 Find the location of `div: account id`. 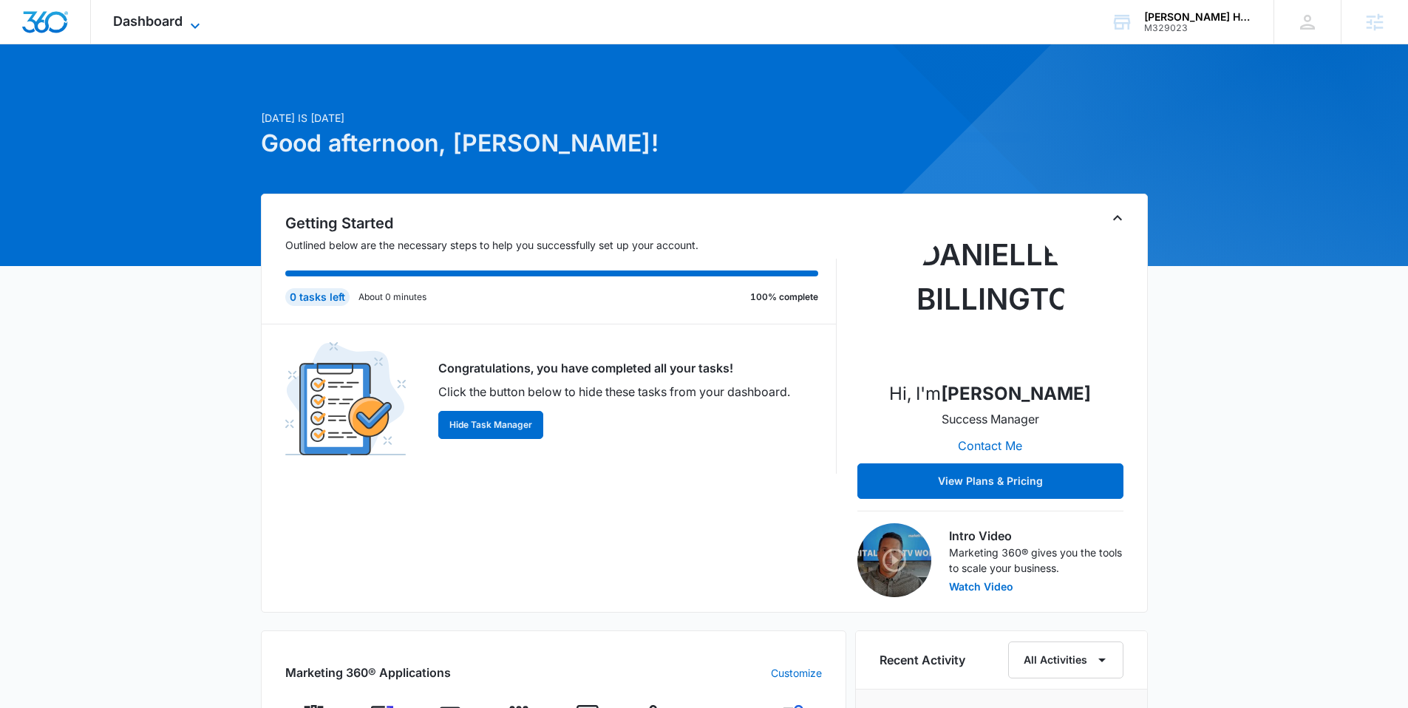

div: account id is located at coordinates (1198, 28).